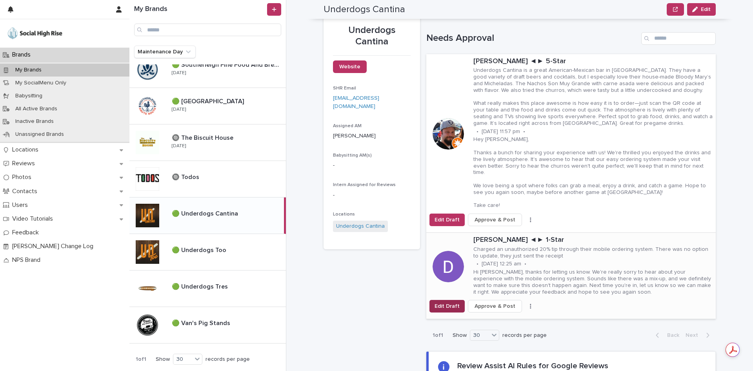  Describe the element at coordinates (352, 155) in the screenshot. I see `span: Babysitting AM(s)` at that location.